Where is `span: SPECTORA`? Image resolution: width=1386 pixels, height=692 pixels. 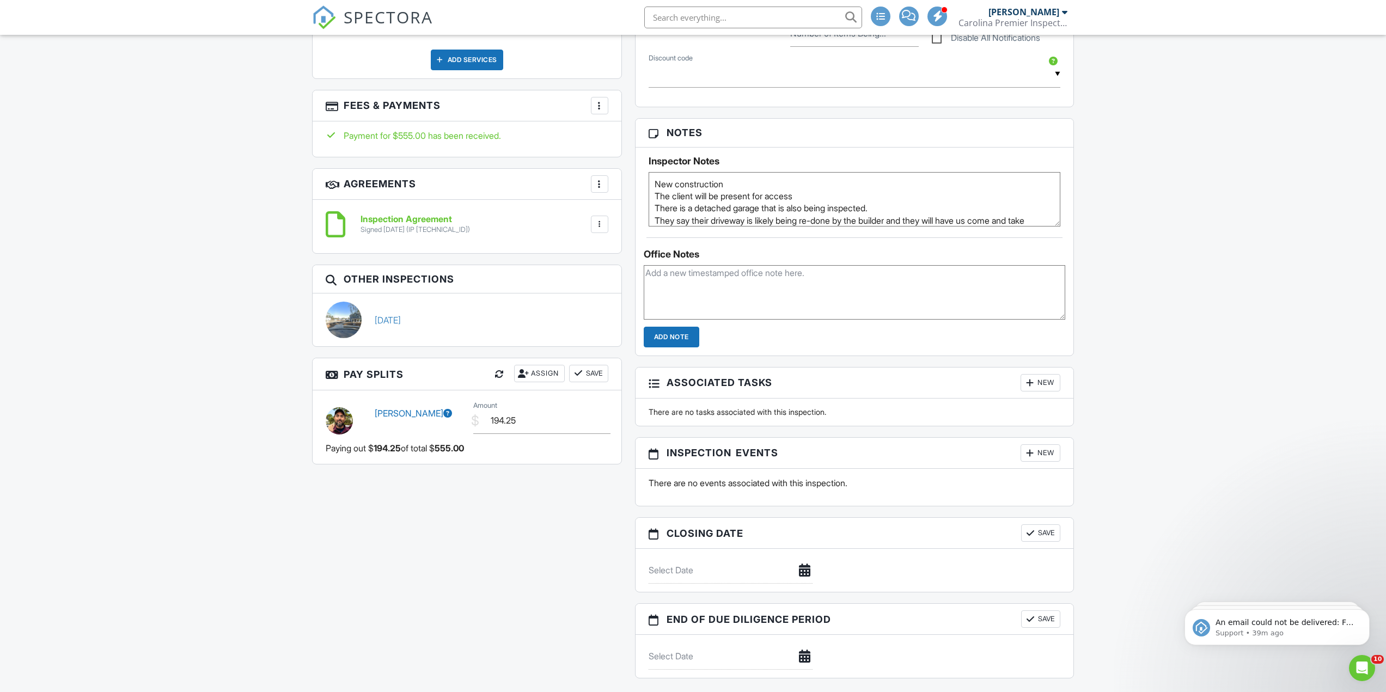 span: SPECTORA is located at coordinates (388, 17).